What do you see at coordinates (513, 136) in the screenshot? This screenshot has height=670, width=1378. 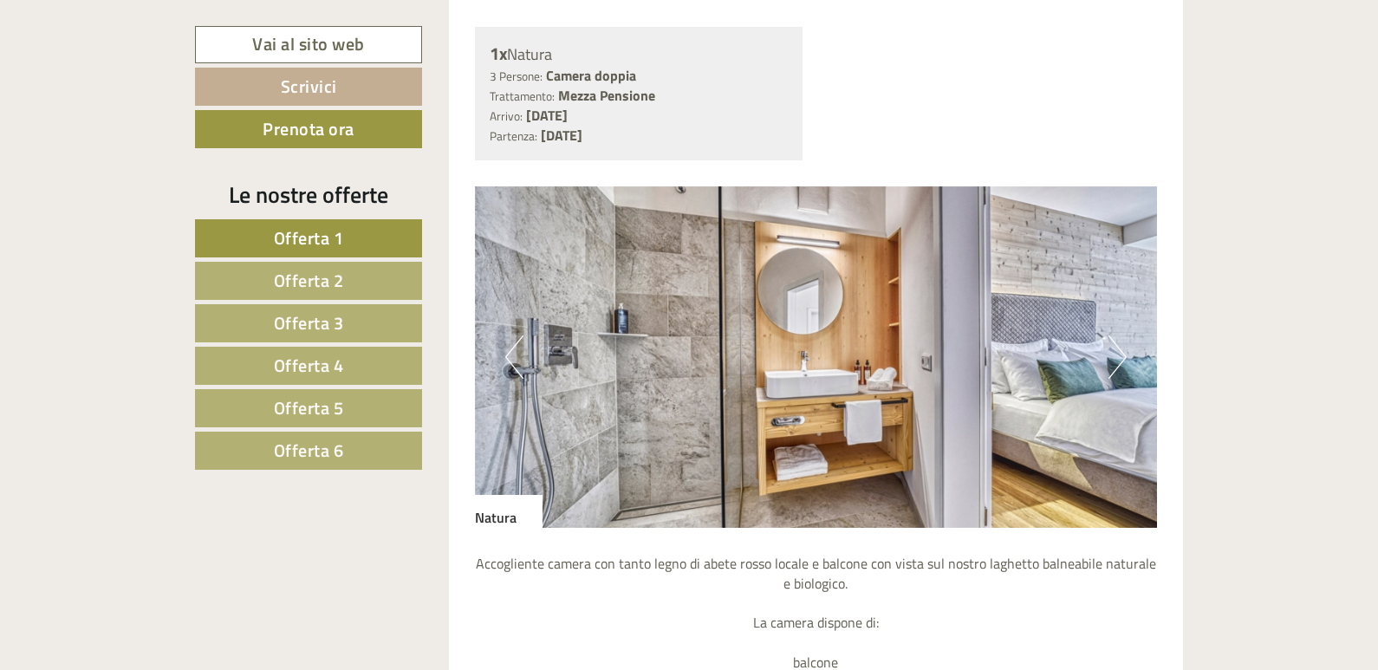 I see `small: Partenza:` at bounding box center [513, 136].